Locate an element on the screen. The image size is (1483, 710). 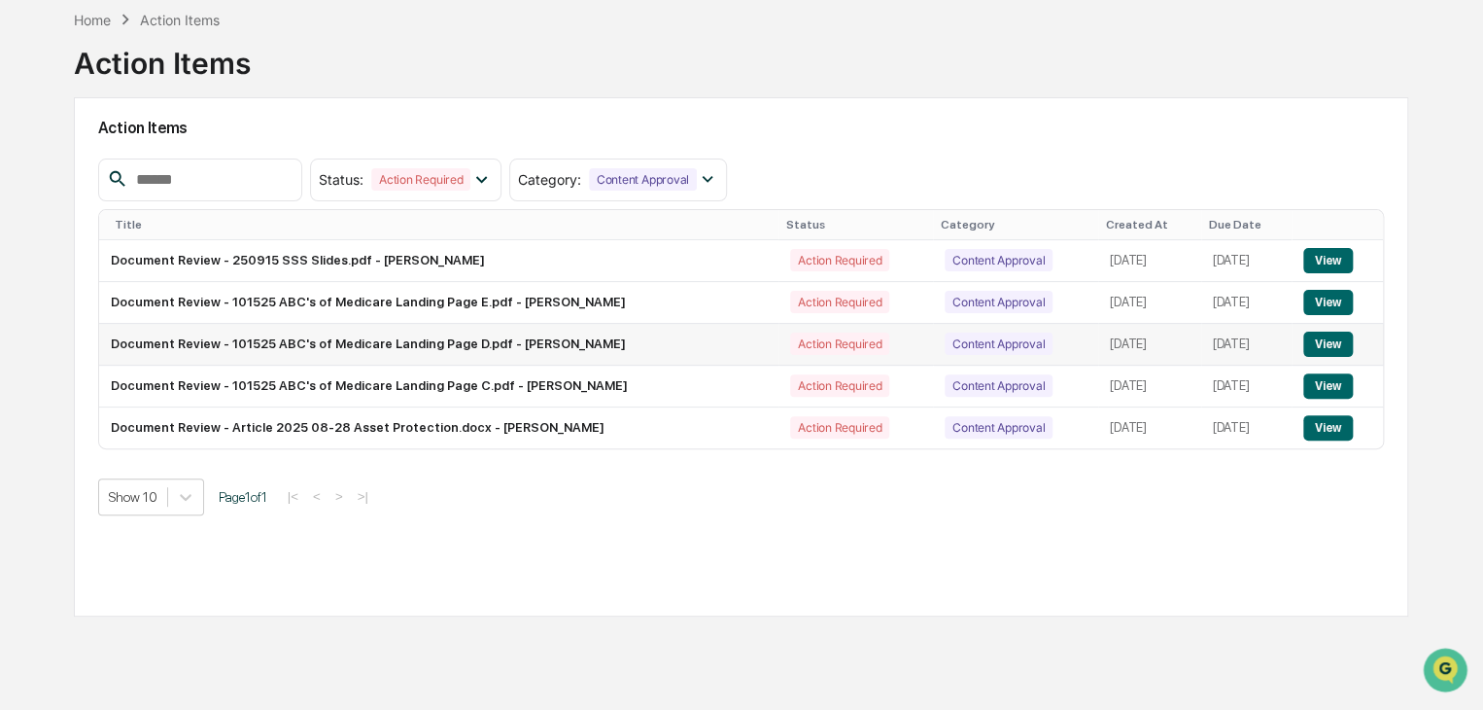
a: 🗄️Attestations is located at coordinates (191, 255).